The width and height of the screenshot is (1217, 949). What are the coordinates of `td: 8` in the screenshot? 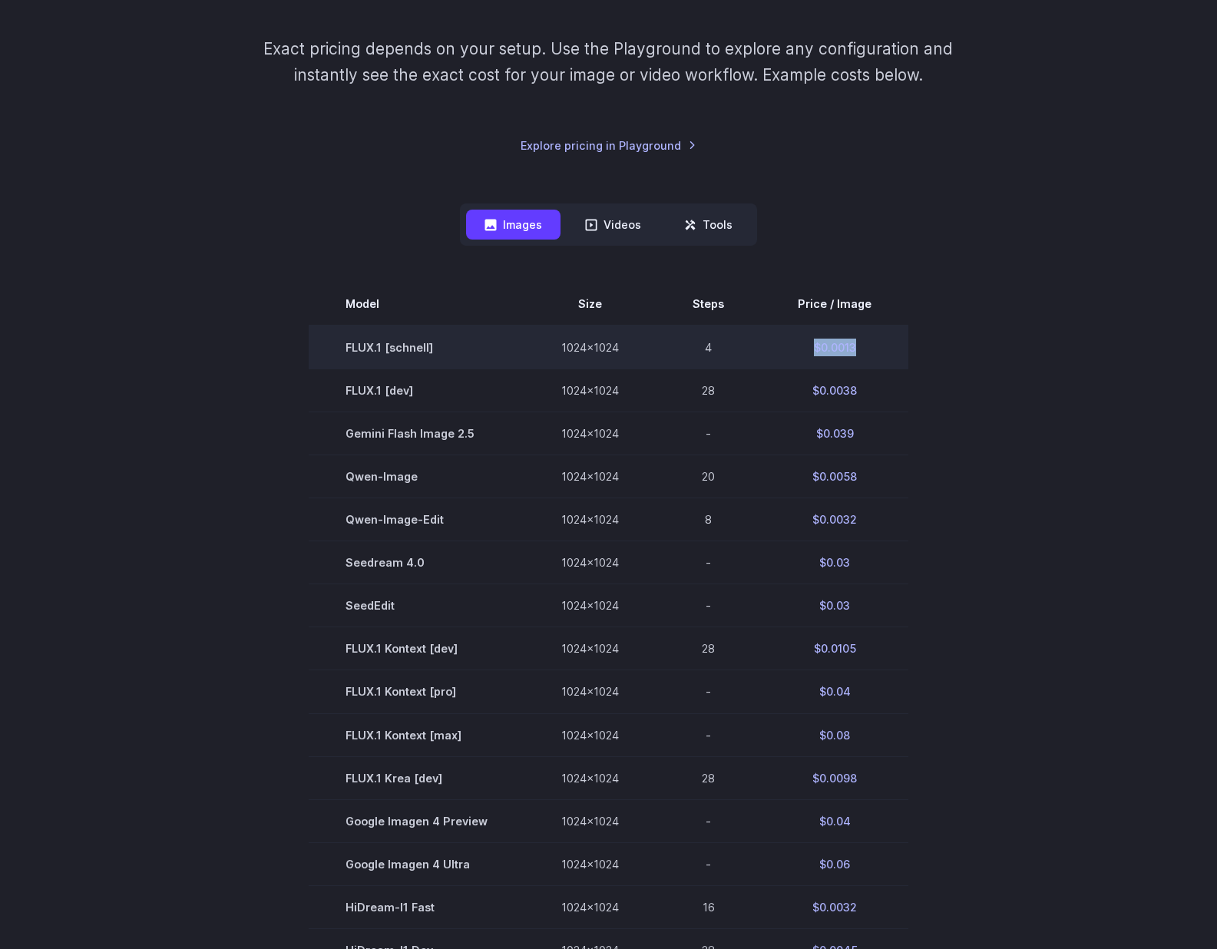 It's located at (708, 520).